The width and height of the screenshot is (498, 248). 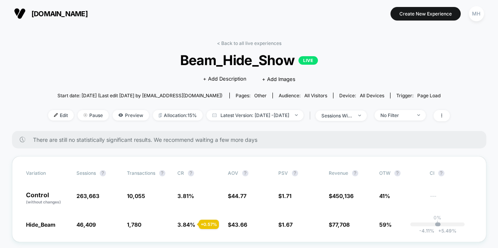 I want to click on span: PSV, so click(x=283, y=173).